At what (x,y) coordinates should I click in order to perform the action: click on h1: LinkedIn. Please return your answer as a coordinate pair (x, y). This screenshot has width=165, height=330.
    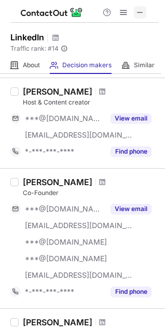
    Looking at the image, I should click on (27, 37).